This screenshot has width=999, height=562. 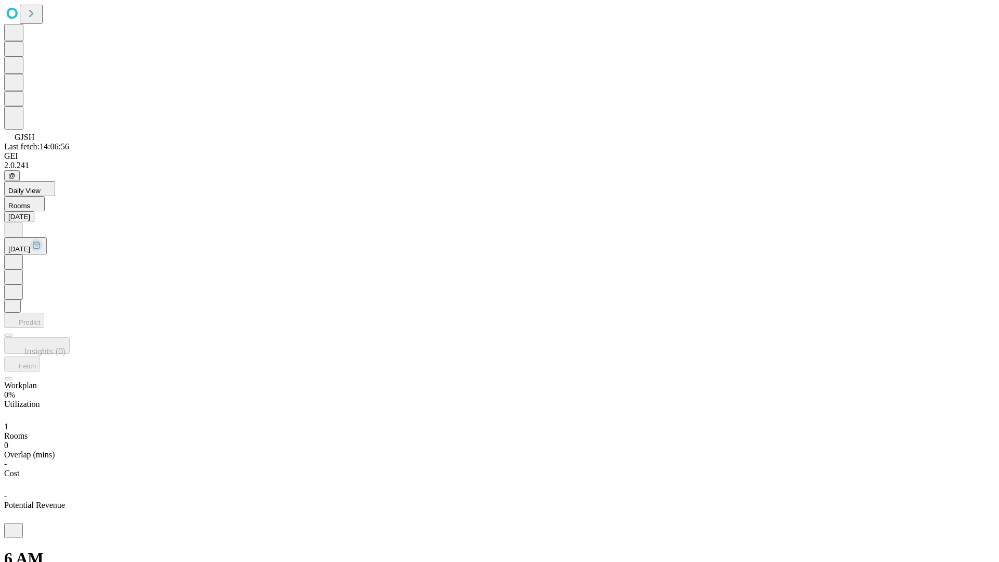 I want to click on span: Daily View, so click(x=24, y=191).